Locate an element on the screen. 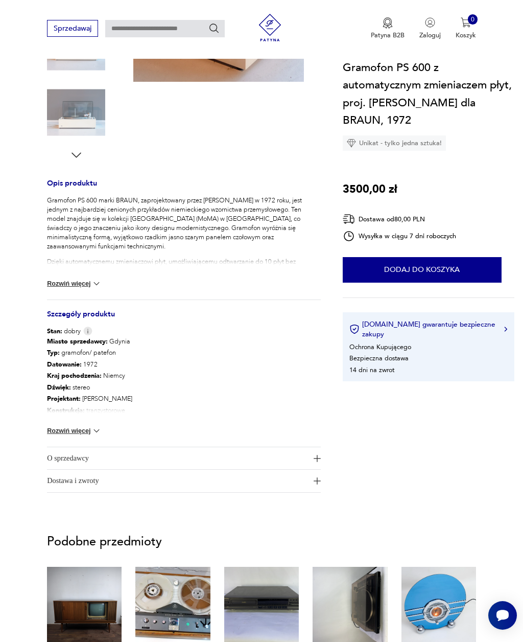 The image size is (523, 642). span: dobry is located at coordinates (64, 331).